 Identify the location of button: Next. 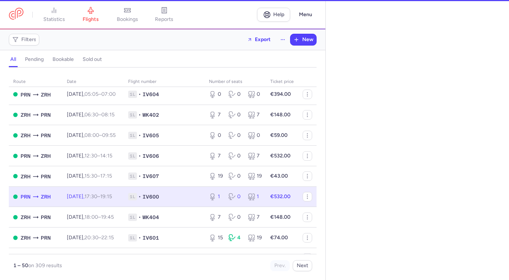
(302, 266).